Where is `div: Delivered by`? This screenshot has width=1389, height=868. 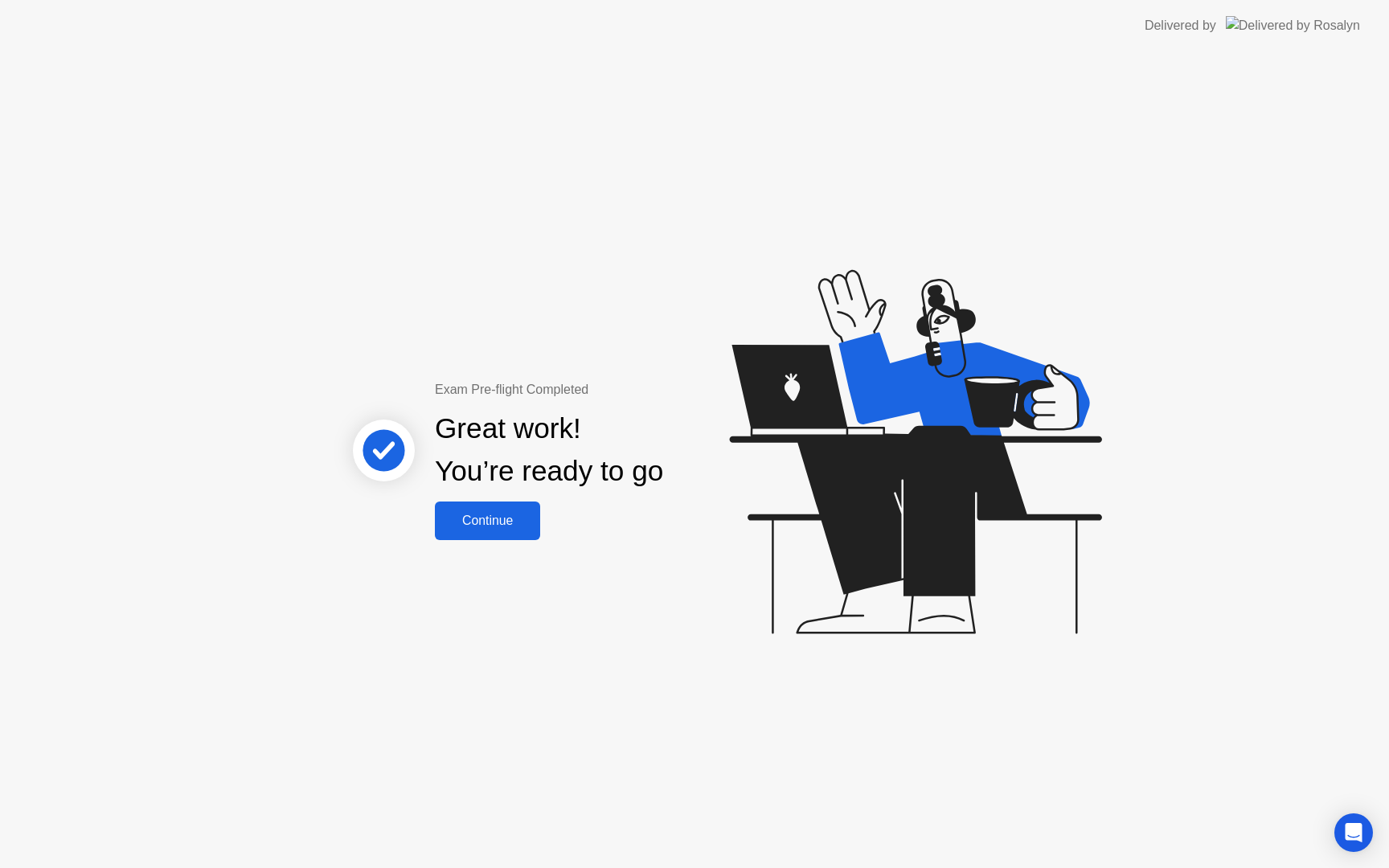
div: Delivered by is located at coordinates (1180, 26).